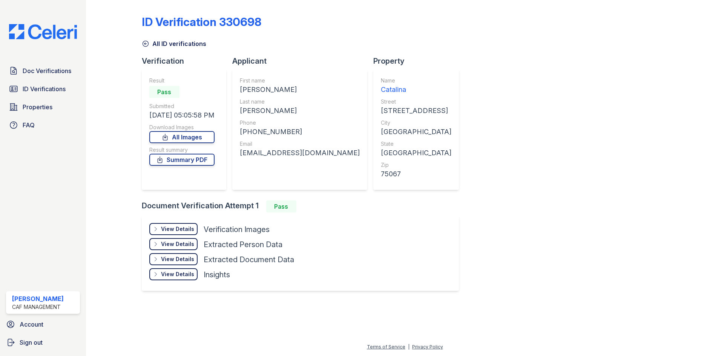  What do you see at coordinates (43, 107) in the screenshot?
I see `a: Properties` at bounding box center [43, 107].